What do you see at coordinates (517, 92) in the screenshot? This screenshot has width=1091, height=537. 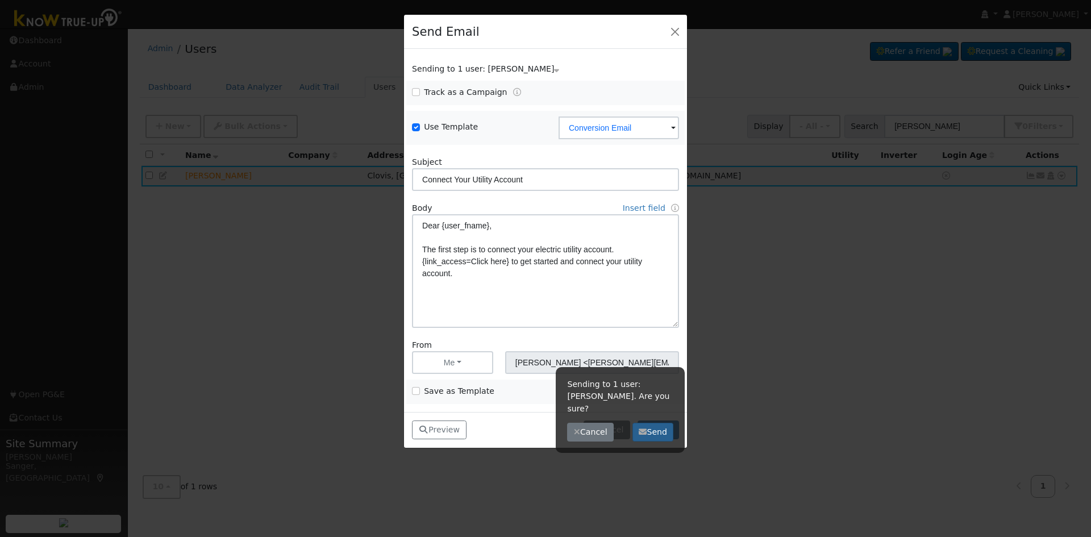 I see `a: Tracking Campaigns` at bounding box center [517, 92].